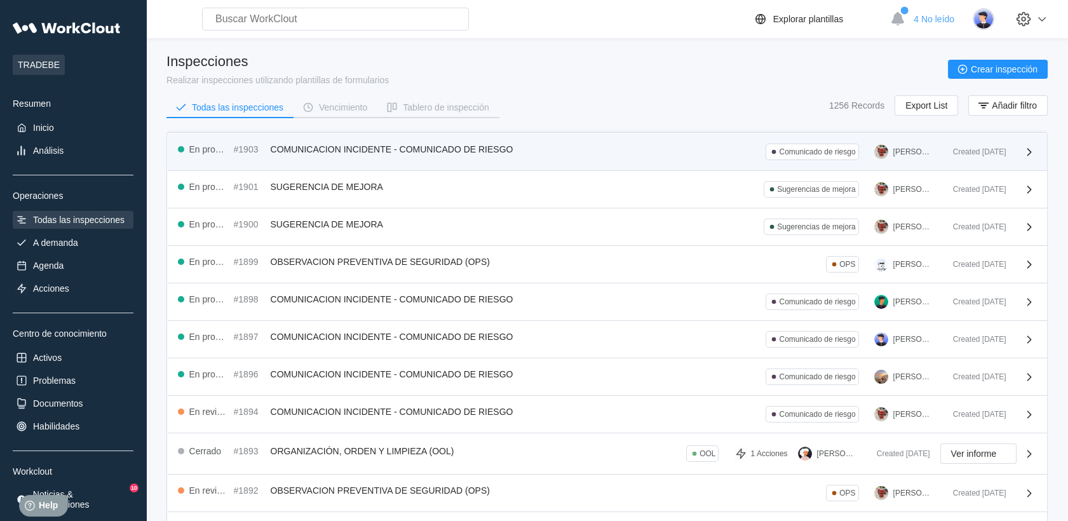 The height and width of the screenshot is (521, 1068). Describe the element at coordinates (250, 491) in the screenshot. I see `div: #1892` at that location.